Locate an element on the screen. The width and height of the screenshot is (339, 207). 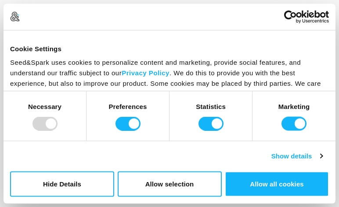
button: Allow selection is located at coordinates (169, 184).